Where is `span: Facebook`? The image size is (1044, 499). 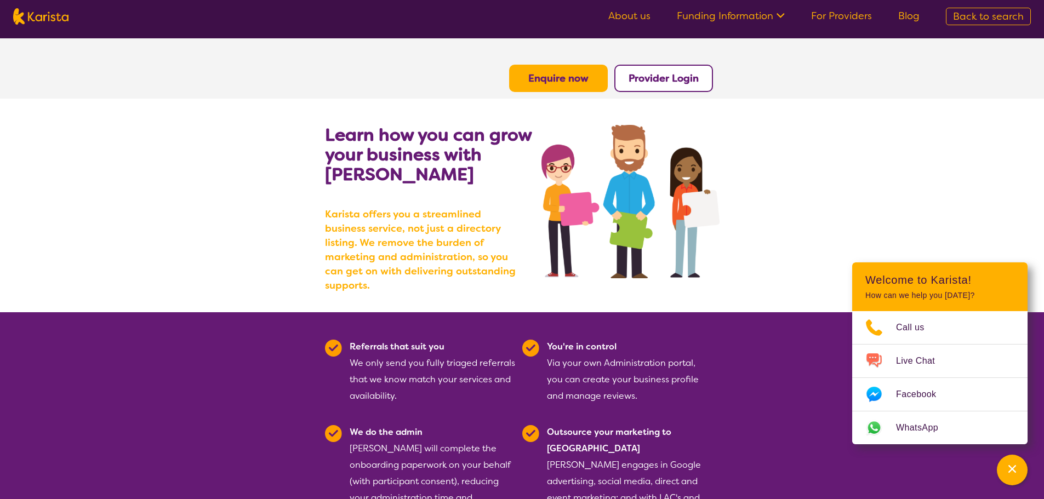 span: Facebook is located at coordinates (922, 394).